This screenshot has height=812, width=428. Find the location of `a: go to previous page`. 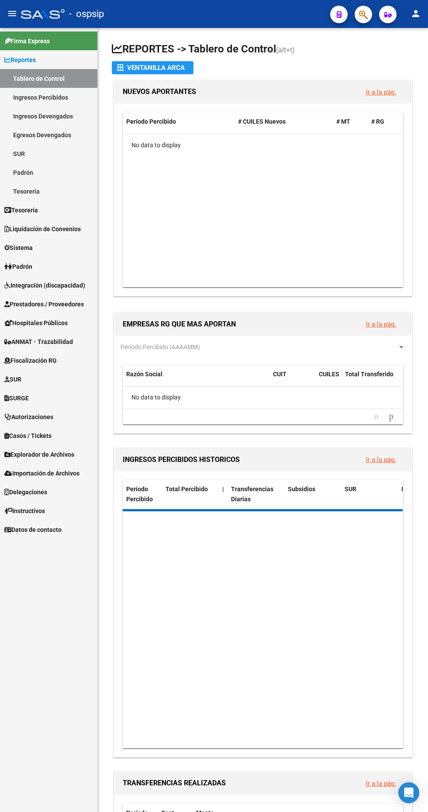

a: go to previous page is located at coordinates (377, 417).